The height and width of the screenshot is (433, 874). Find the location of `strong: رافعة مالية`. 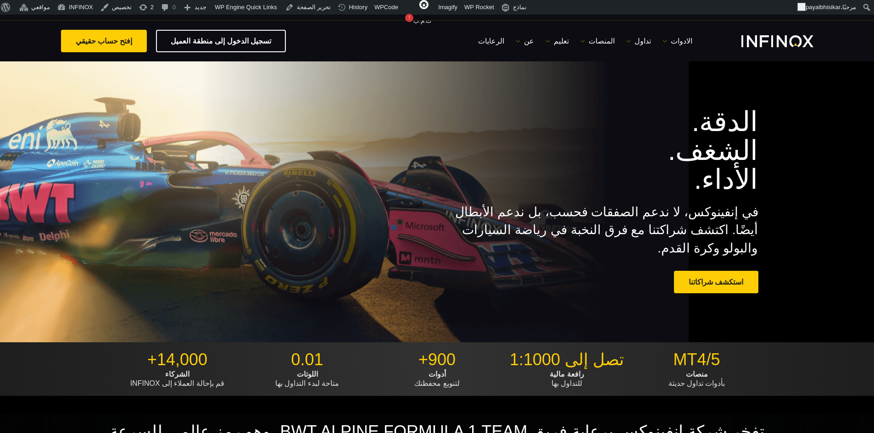

strong: رافعة مالية is located at coordinates (566, 374).